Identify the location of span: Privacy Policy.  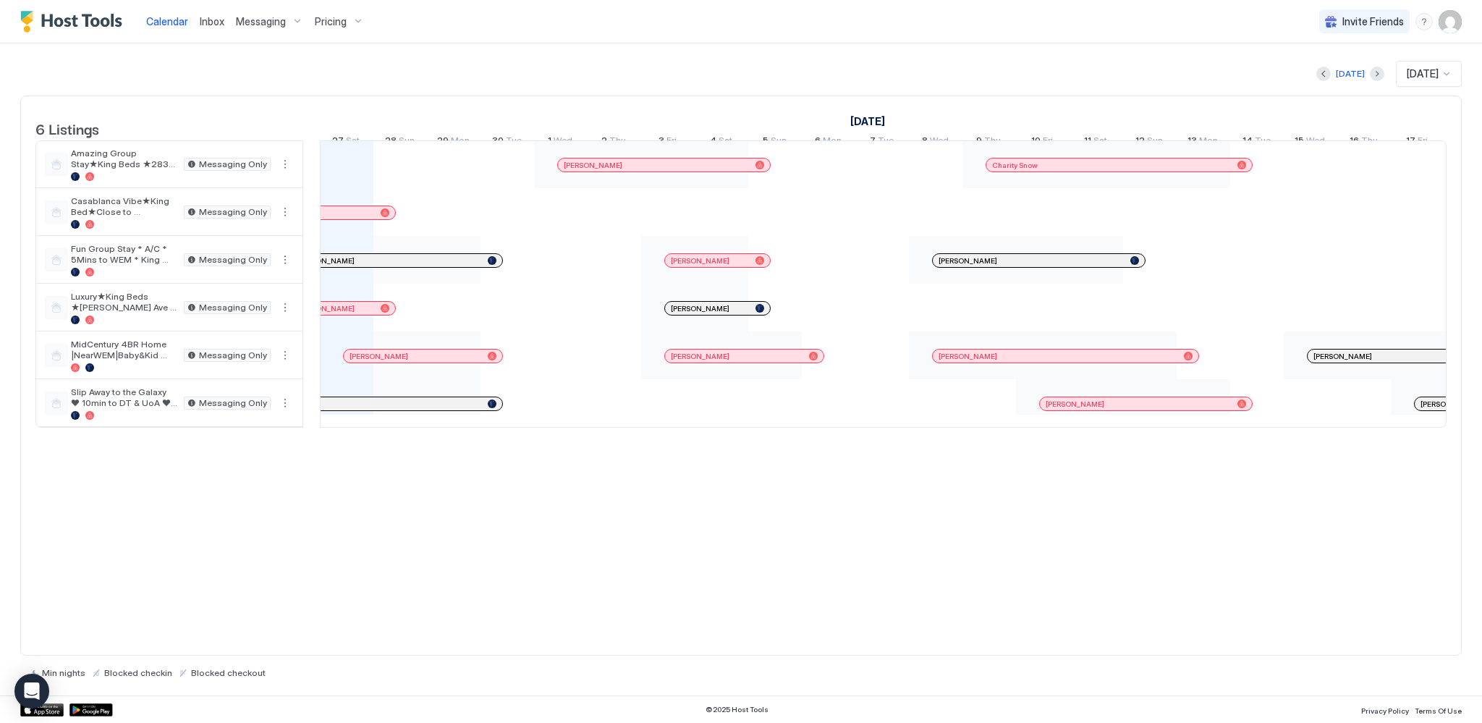
(1385, 711).